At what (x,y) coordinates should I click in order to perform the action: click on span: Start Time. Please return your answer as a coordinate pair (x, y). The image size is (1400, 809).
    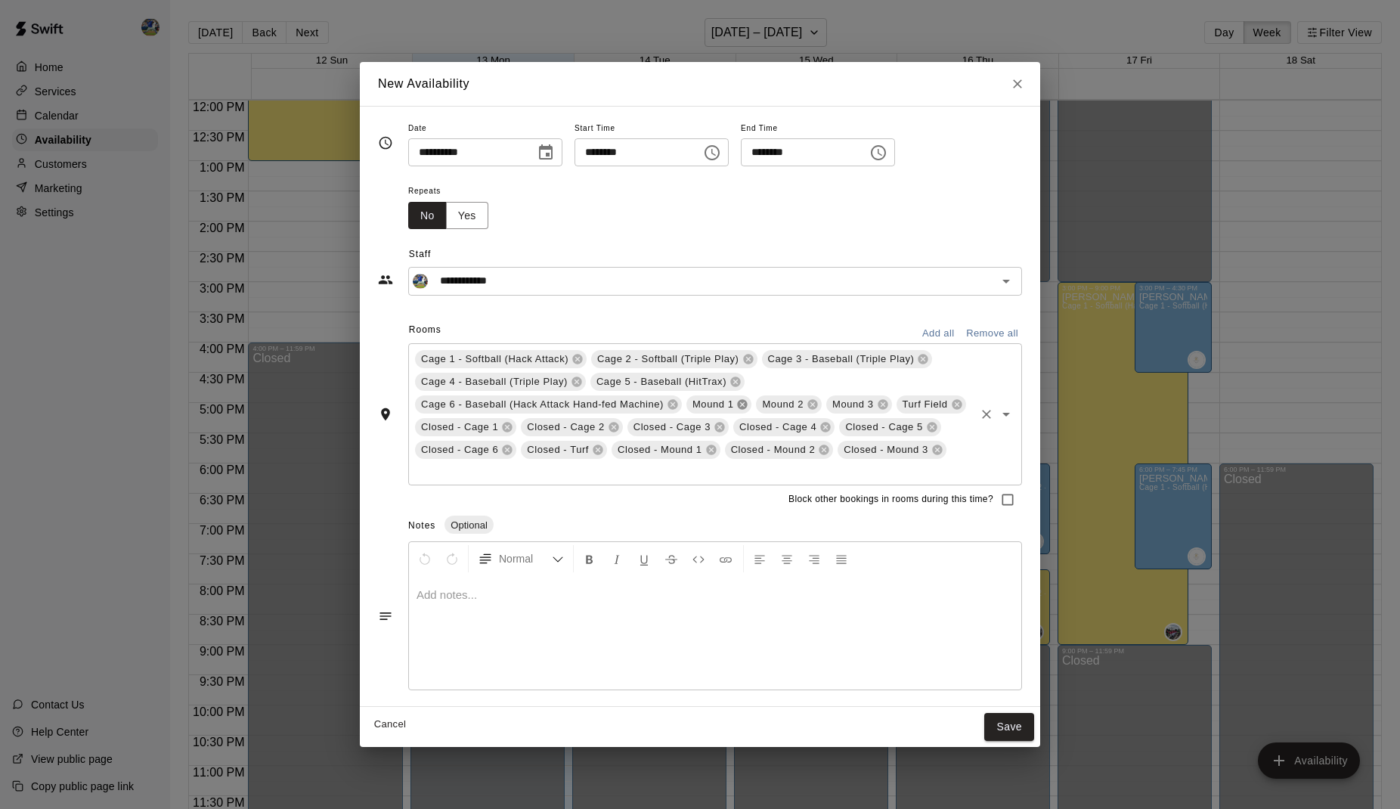
    Looking at the image, I should click on (652, 129).